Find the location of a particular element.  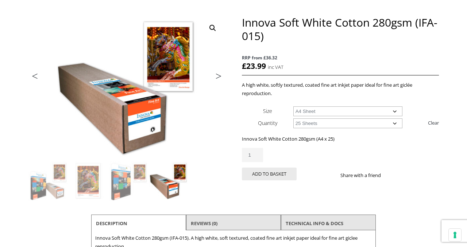

button: Your consent preferences for tracking technologies is located at coordinates (455, 235).